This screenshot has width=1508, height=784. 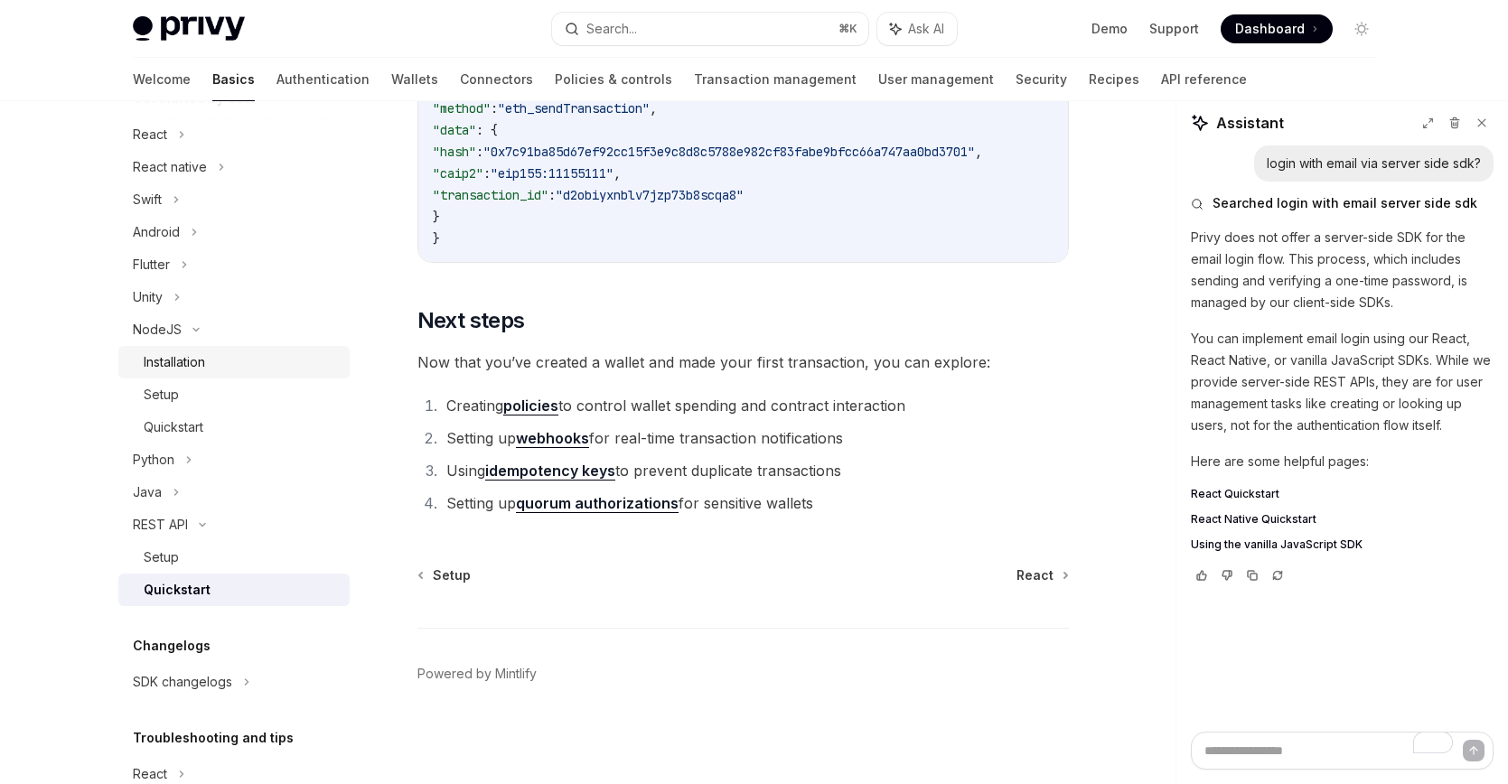 I want to click on textarea: To enrich screen reader interactions, please activate Accessibility in Grammarly extension settings, so click(x=1342, y=751).